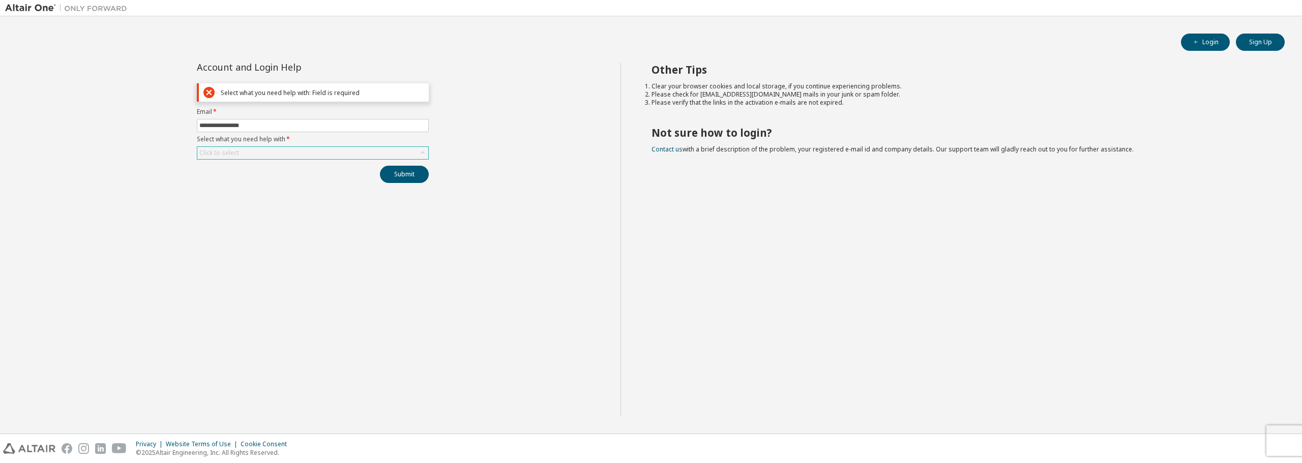  I want to click on div: Account and Login Help, so click(289, 67).